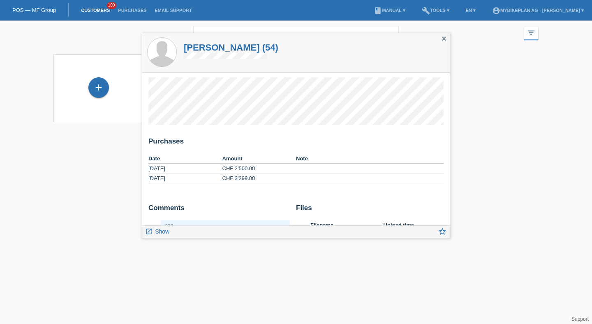 Image resolution: width=592 pixels, height=324 pixels. Describe the element at coordinates (259, 168) in the screenshot. I see `td: CHF 2'500.00` at that location.